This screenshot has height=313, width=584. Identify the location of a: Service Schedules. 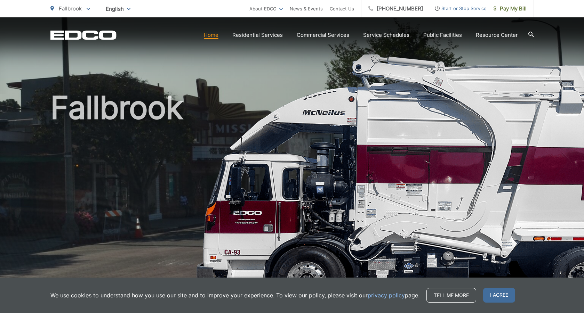
(386, 35).